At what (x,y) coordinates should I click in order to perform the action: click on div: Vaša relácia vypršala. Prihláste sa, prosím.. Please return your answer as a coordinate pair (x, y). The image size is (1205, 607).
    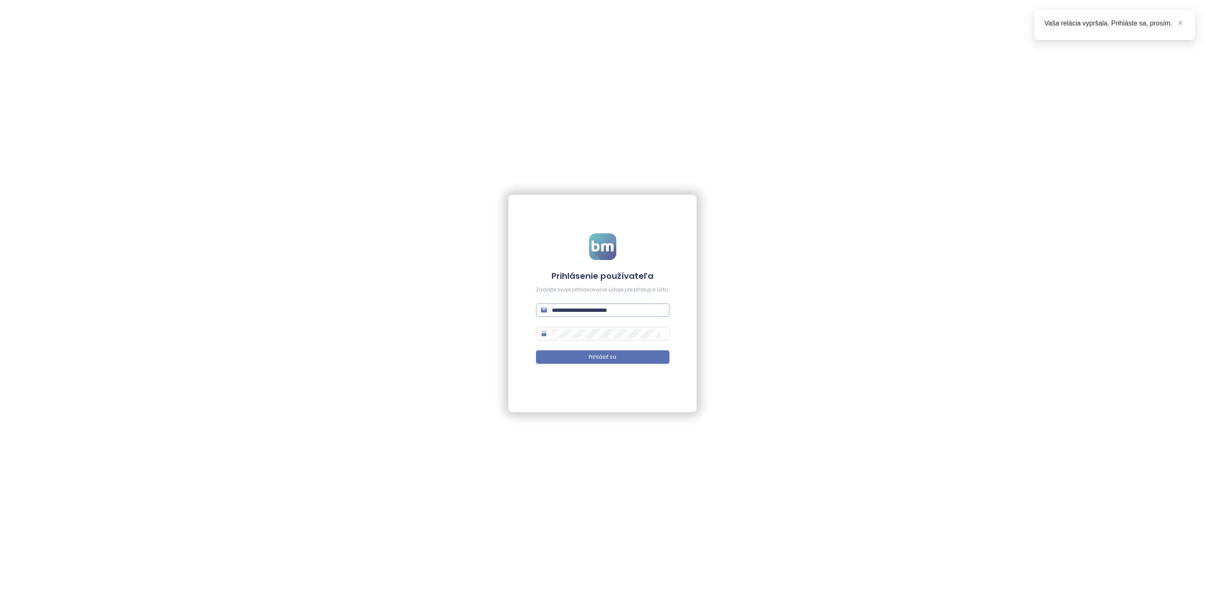
    Looking at the image, I should click on (1114, 23).